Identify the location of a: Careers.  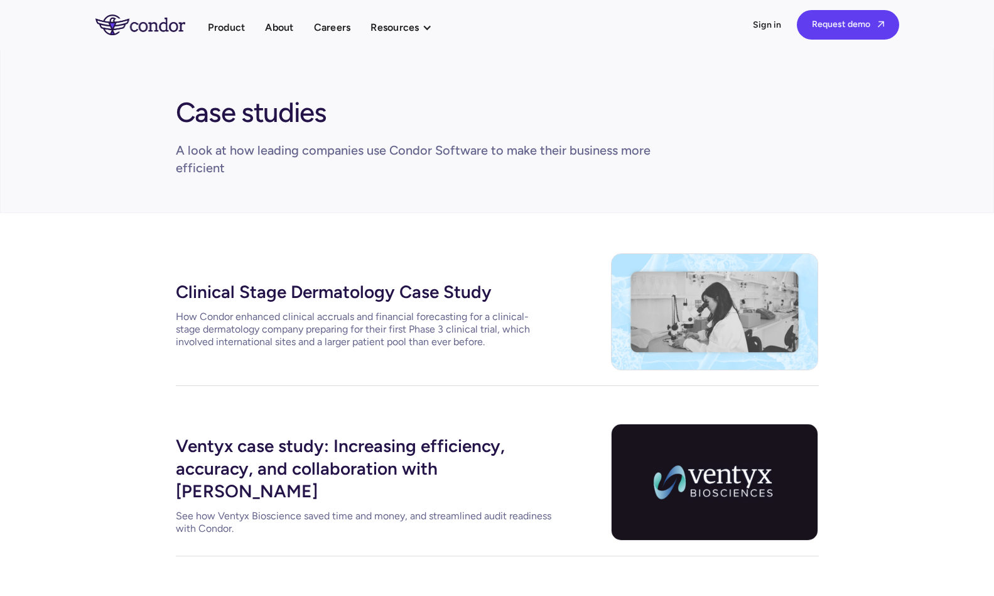
(332, 27).